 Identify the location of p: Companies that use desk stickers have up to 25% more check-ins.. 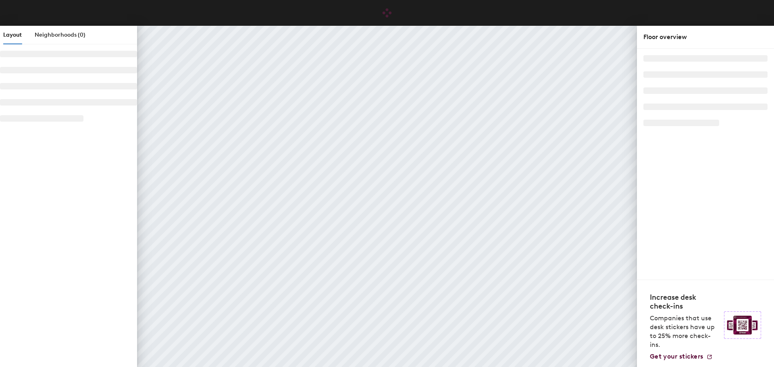
(685, 332).